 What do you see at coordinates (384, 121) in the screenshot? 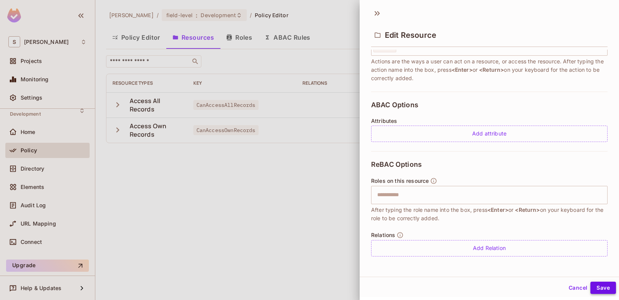
I see `span: Attributes` at bounding box center [384, 121].